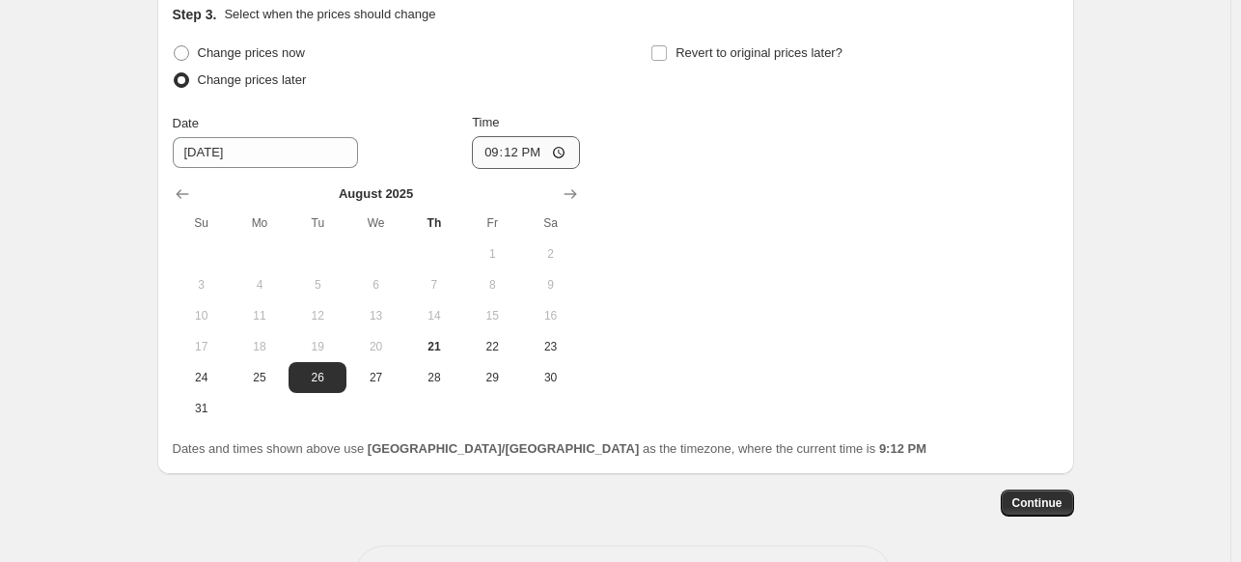 The image size is (1241, 562). Describe the element at coordinates (260, 223) in the screenshot. I see `span: Mo` at that location.